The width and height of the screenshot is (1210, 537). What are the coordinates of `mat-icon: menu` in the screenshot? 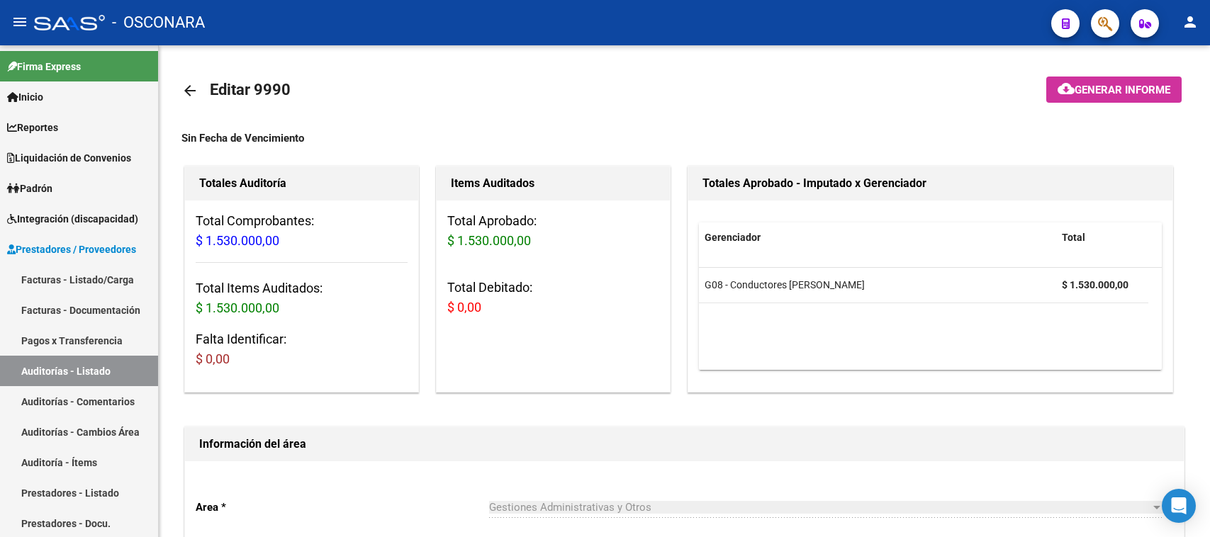 It's located at (20, 22).